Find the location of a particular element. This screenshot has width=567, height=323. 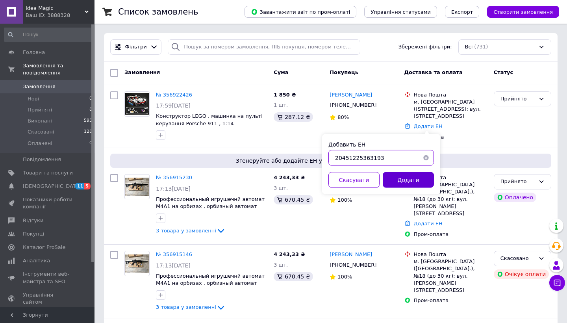

a: Створити замовлення is located at coordinates (519, 11).